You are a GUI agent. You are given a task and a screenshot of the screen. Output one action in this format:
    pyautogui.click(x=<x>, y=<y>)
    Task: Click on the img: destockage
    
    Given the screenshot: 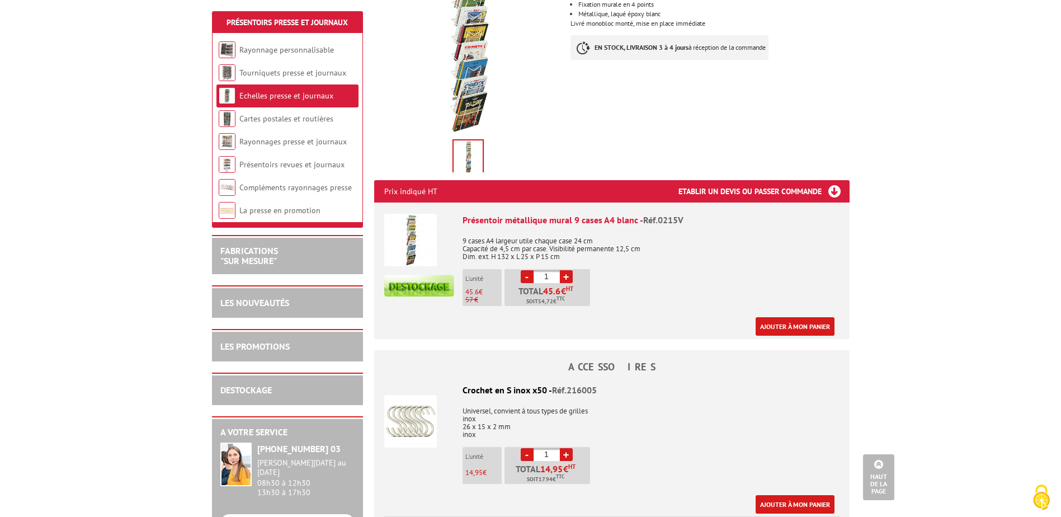 What is the action you would take?
    pyautogui.click(x=419, y=285)
    